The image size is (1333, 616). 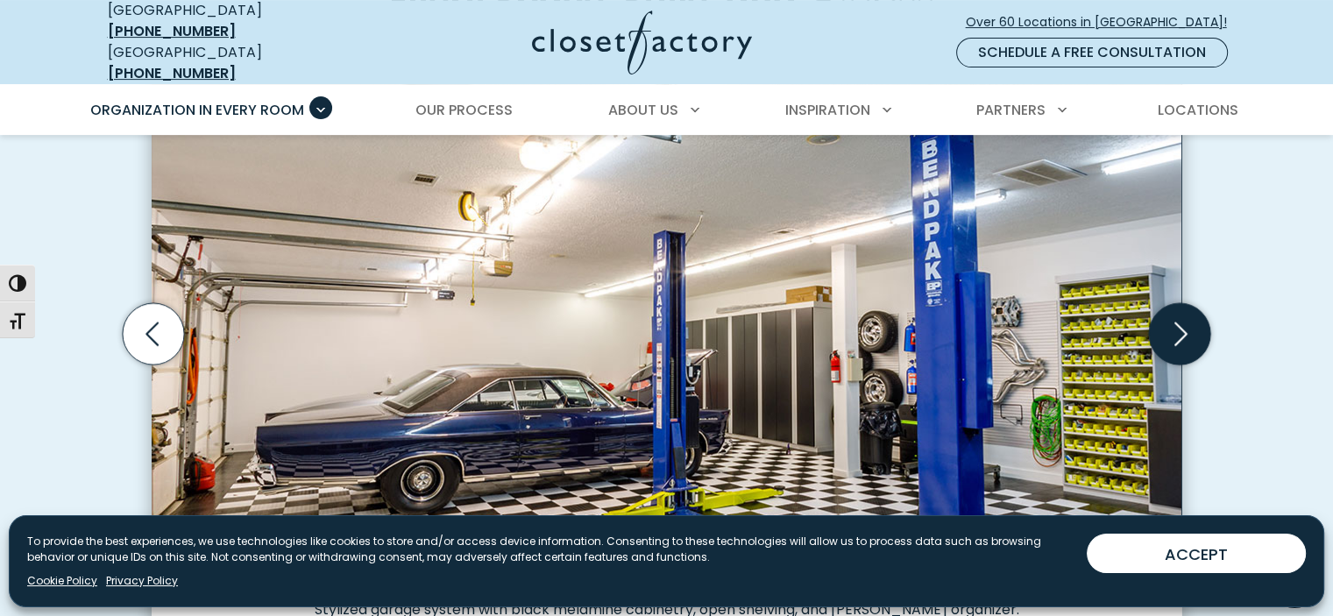 What do you see at coordinates (549, 549) in the screenshot?
I see `p: To provide the best experiences, we use technologies like cookies to store and/or access device i...` at bounding box center [549, 549].